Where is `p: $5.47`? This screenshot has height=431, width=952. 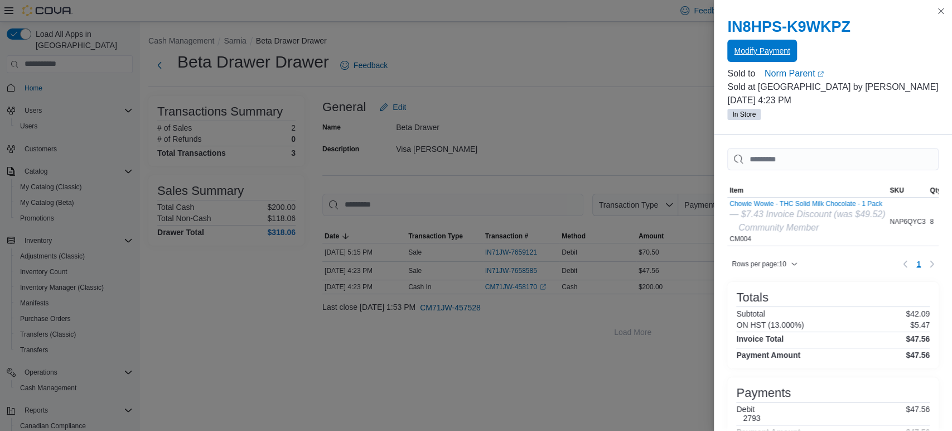 p: $5.47 is located at coordinates (920, 325).